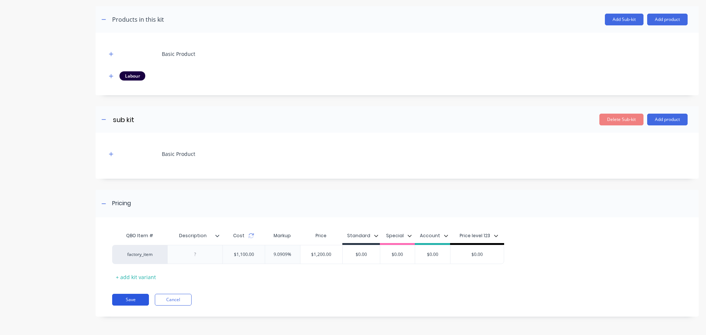  I want to click on button: Save, so click(130, 299).